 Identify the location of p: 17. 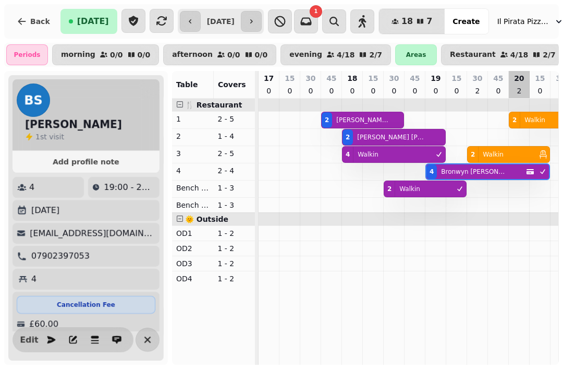
(268, 78).